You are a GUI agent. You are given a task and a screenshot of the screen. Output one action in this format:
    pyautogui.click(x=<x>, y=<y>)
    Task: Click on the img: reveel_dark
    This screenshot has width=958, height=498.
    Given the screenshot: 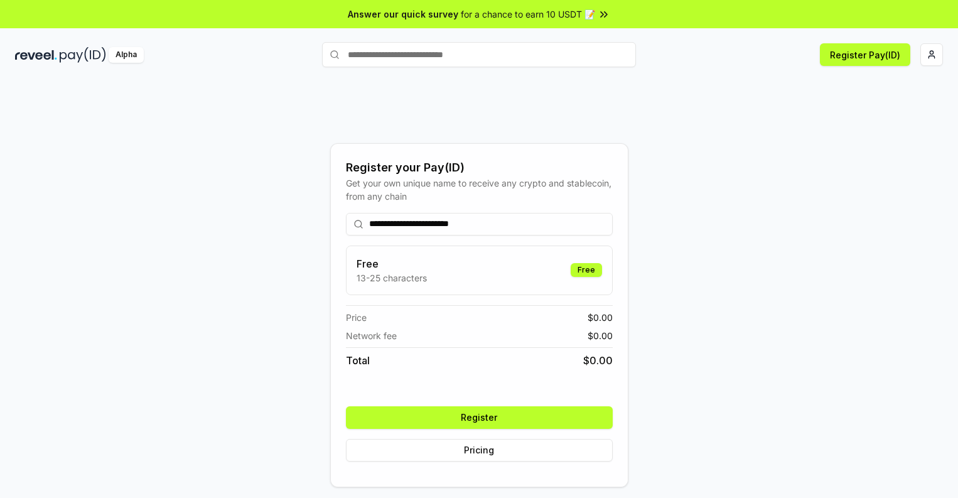 What is the action you would take?
    pyautogui.click(x=36, y=55)
    